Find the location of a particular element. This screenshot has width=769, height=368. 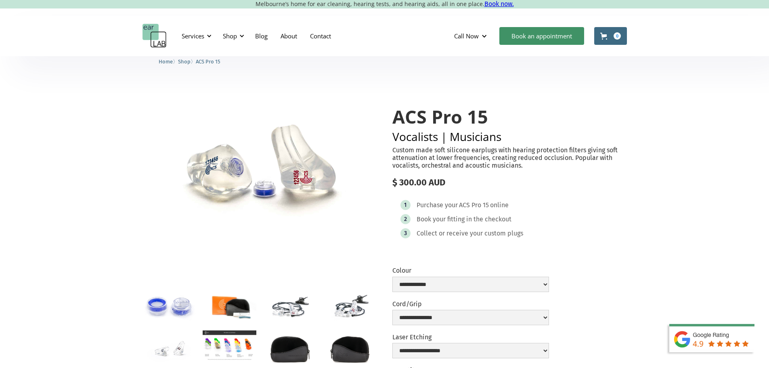

div: Collect or receive your custom plugs is located at coordinates (470, 233).